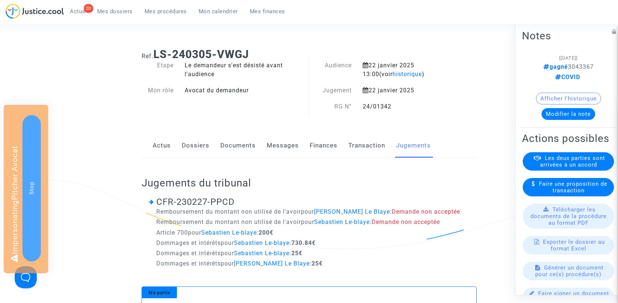 Image resolution: width=618 pixels, height=303 pixels. Describe the element at coordinates (26, 189) in the screenshot. I see `div: Impersonating` at that location.